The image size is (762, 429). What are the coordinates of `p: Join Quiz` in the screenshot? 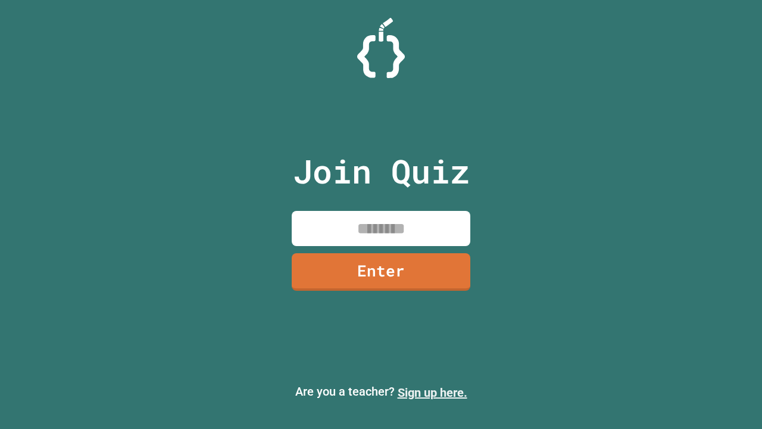 It's located at (381, 171).